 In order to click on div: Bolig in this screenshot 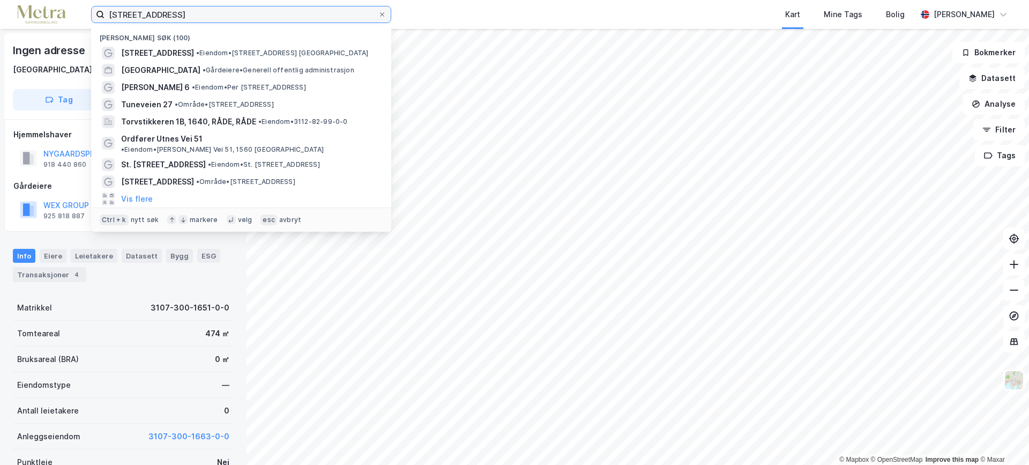, I will do `click(895, 14)`.